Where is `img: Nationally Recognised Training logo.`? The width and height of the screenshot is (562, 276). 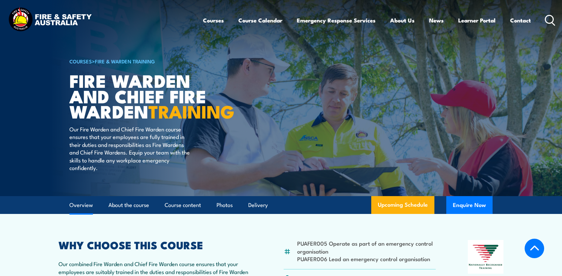 img: Nationally Recognised Training logo. is located at coordinates (486, 257).